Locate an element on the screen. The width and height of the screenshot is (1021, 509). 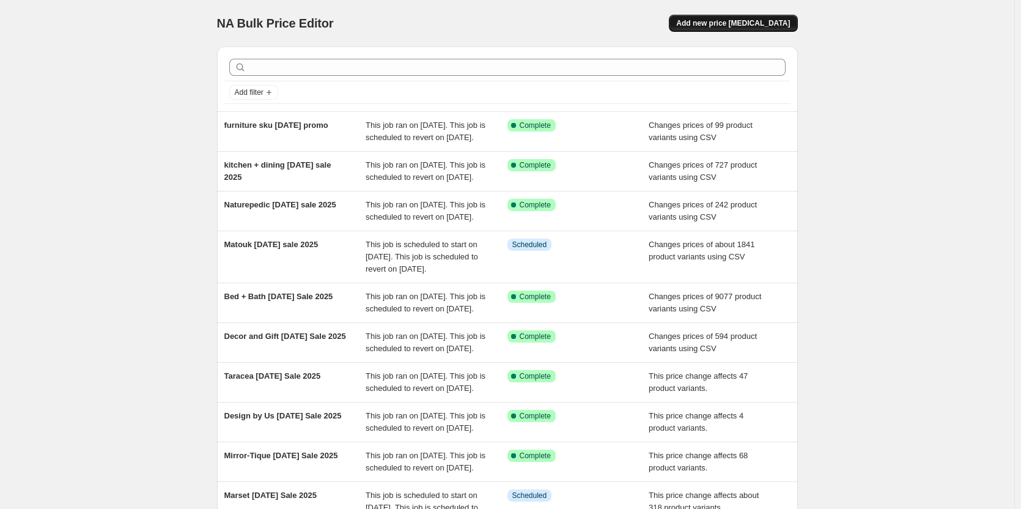
span: Changes prices of 242 product variants using CSV is located at coordinates (703, 210).